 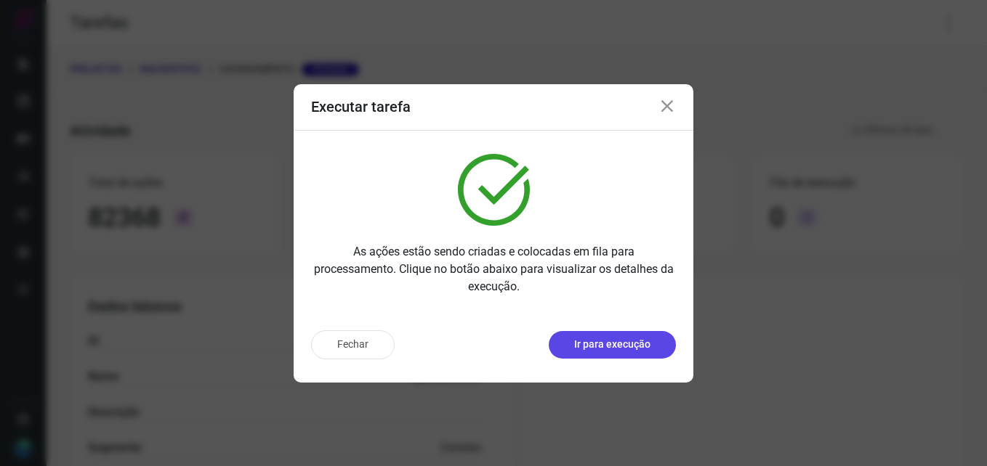 What do you see at coordinates (360, 107) in the screenshot?
I see `h3: Executar tarefa` at bounding box center [360, 107].